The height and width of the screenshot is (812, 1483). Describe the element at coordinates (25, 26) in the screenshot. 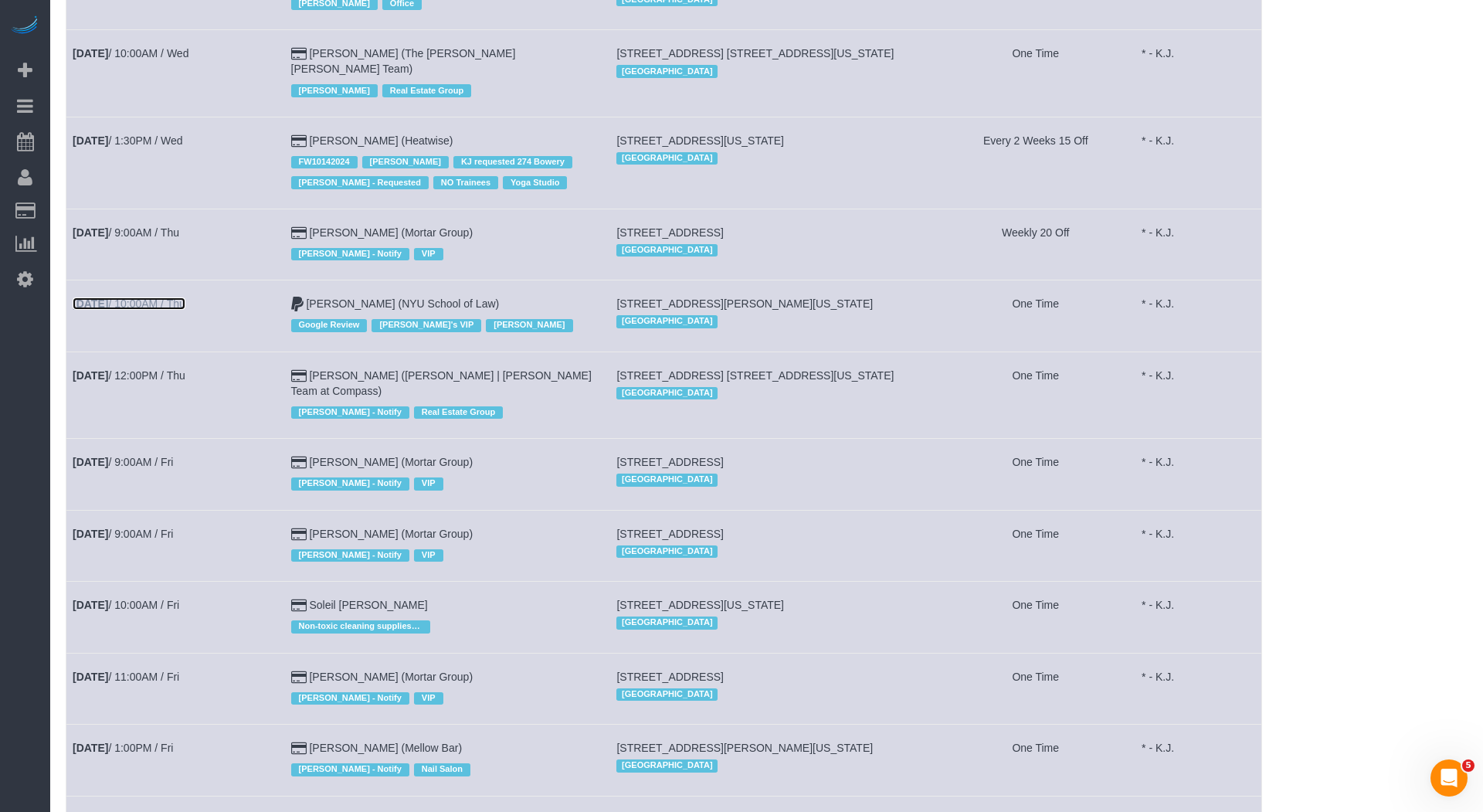

I see `a: Automaid Logo` at that location.